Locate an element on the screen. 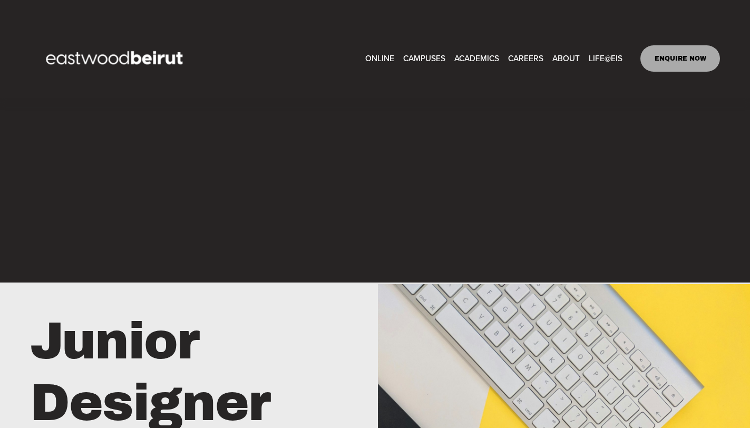 The width and height of the screenshot is (750, 428). a: ENQUIRE NOW is located at coordinates (680, 59).